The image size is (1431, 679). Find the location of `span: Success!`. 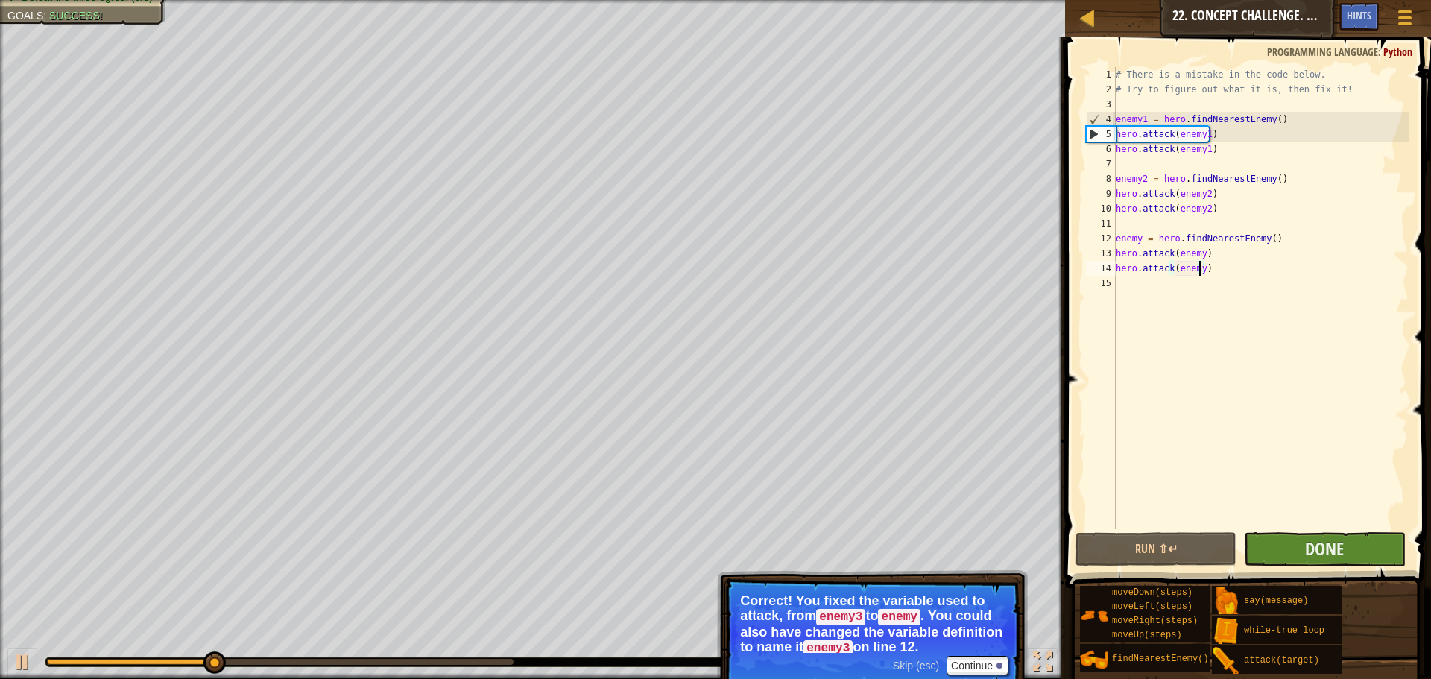

span: Success! is located at coordinates (76, 16).